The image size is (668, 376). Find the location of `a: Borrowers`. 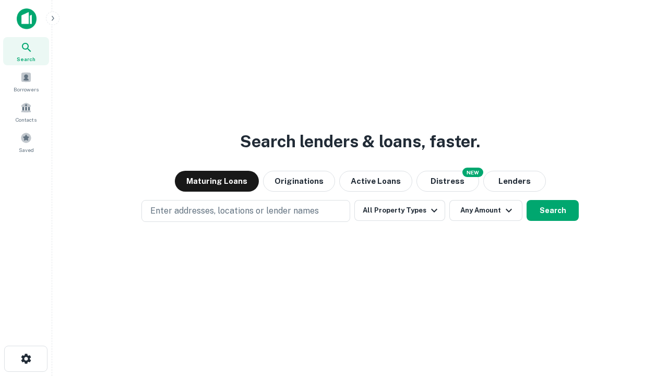

a: Borrowers is located at coordinates (26, 81).